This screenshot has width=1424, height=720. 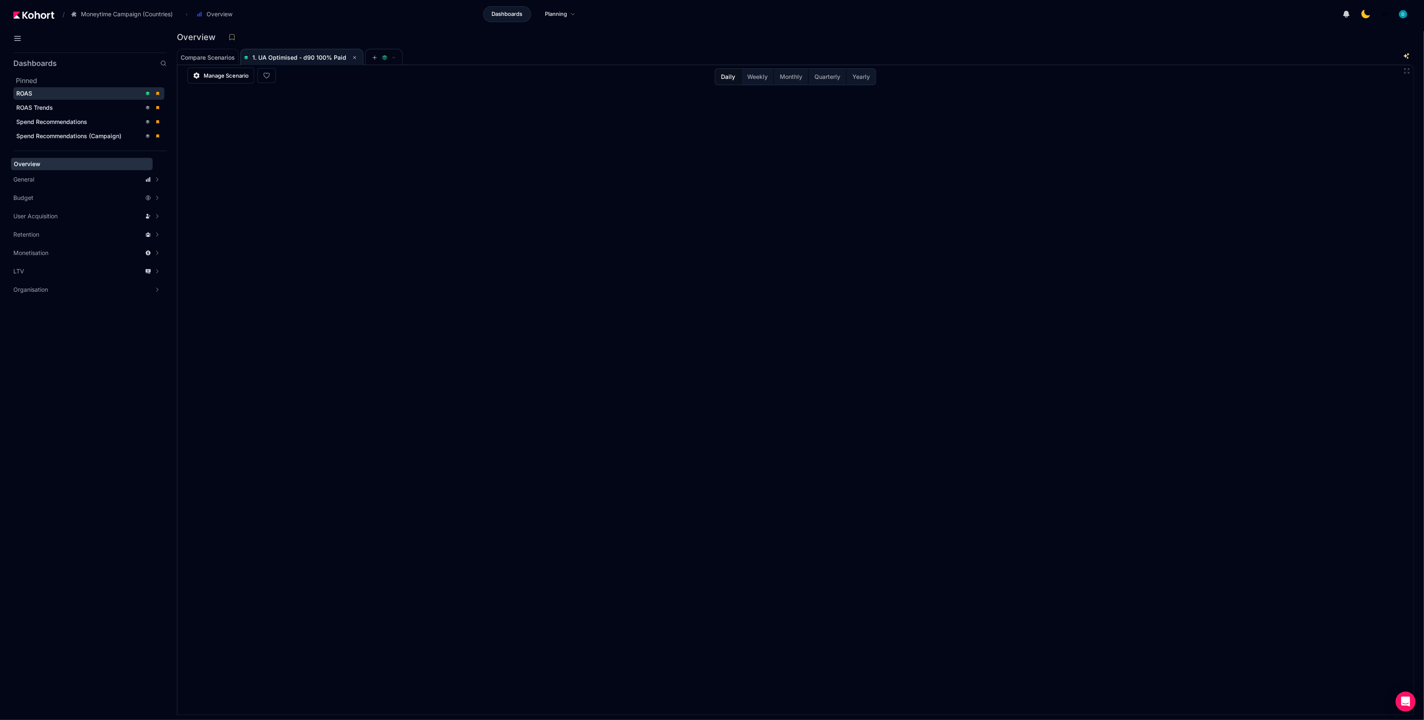 What do you see at coordinates (24, 93) in the screenshot?
I see `span: ROAS` at bounding box center [24, 93].